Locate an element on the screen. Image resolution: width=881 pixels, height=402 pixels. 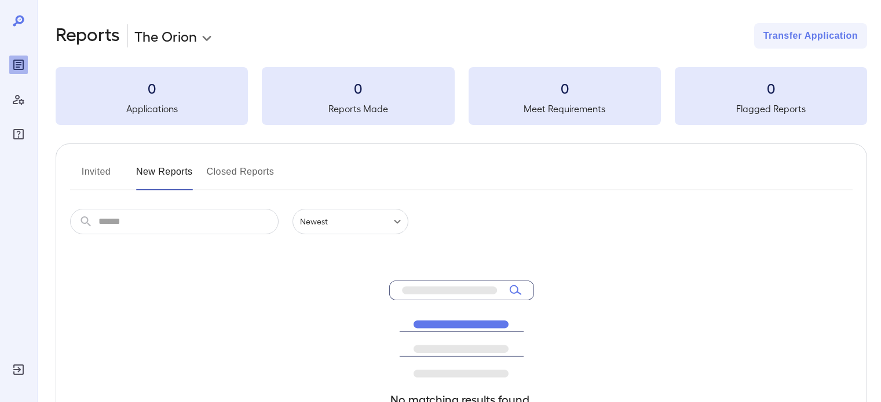
div: Newest is located at coordinates (350, 222).